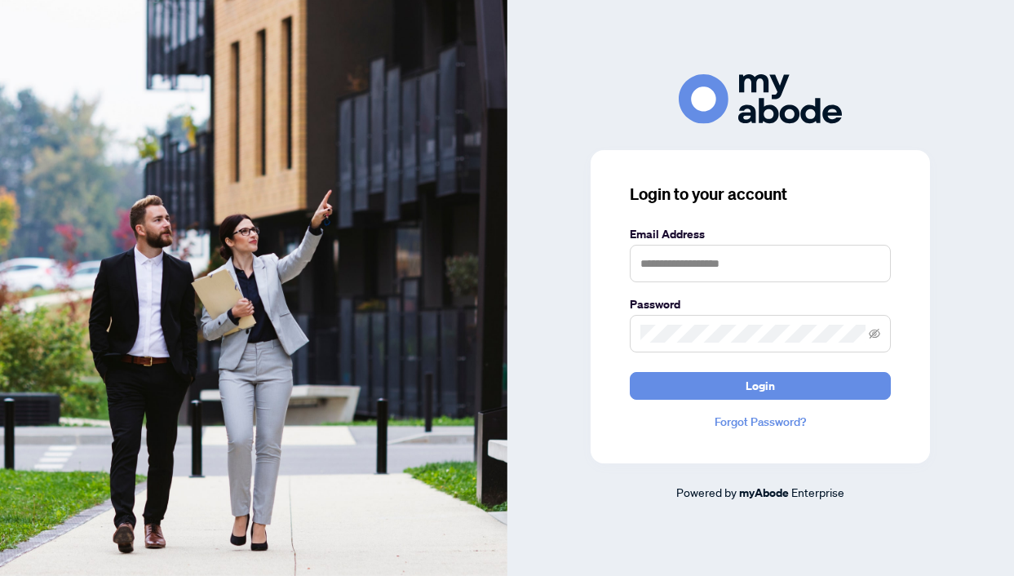 This screenshot has height=576, width=1014. I want to click on span: Powered by, so click(706, 492).